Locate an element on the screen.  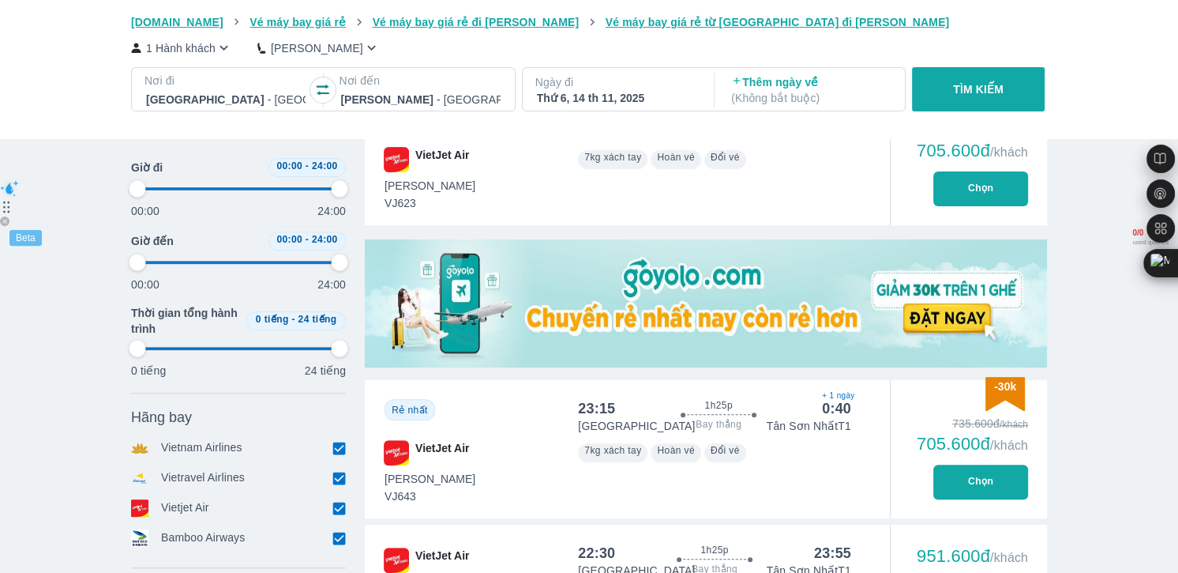
button: 1 Hành khách is located at coordinates (182, 47).